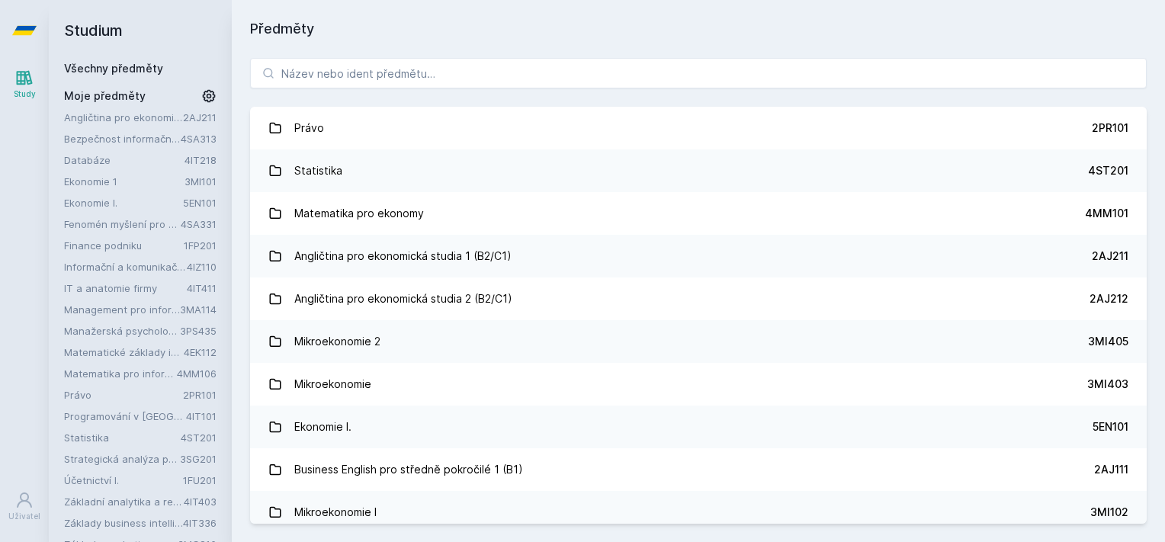 The width and height of the screenshot is (1165, 542). I want to click on div: 3MI405, so click(1108, 341).